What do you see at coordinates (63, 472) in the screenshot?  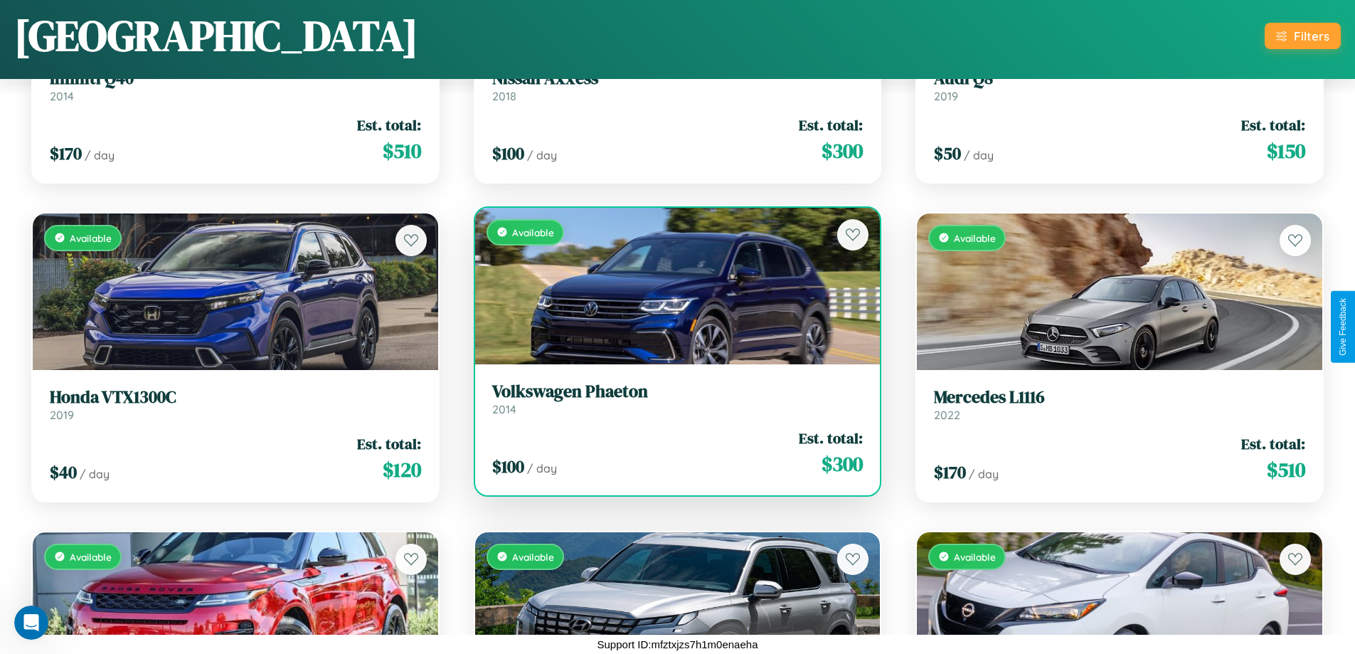 I see `span: $ 40` at bounding box center [63, 472].